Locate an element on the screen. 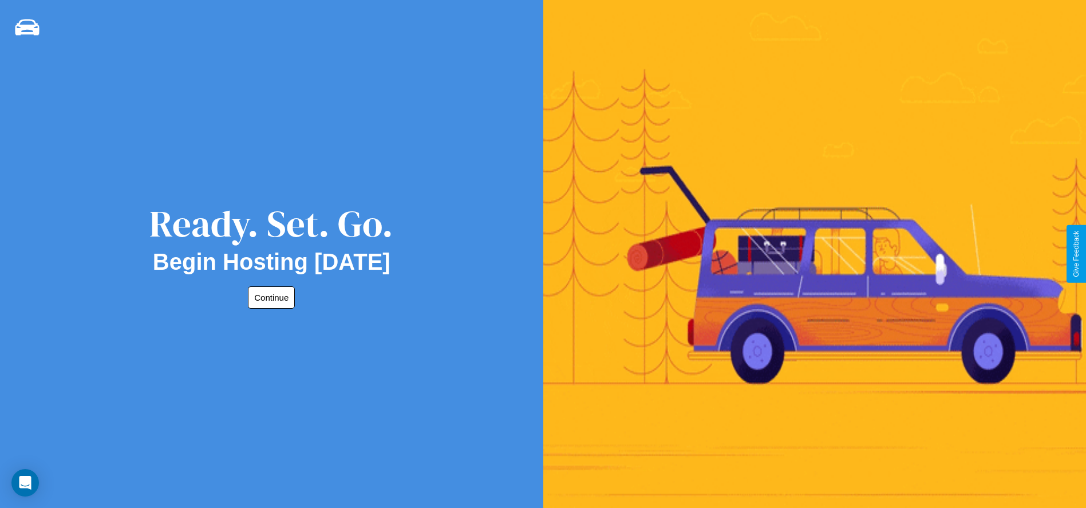 This screenshot has width=1086, height=508. div: Ready. Set. Go. is located at coordinates (271, 223).